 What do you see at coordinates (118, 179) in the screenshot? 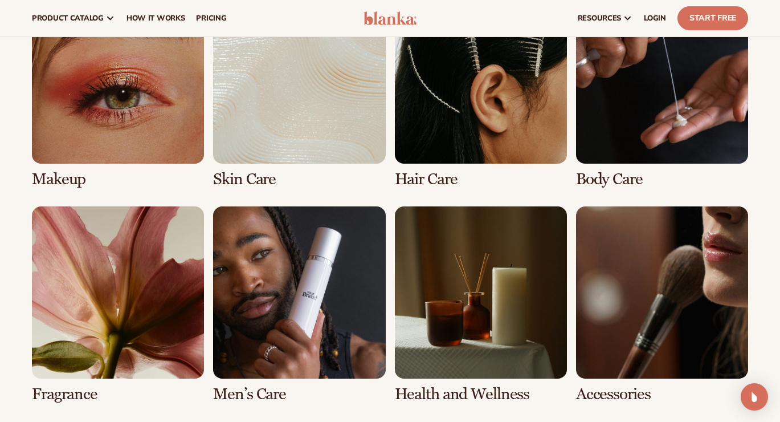
I see `h3: Makeup` at bounding box center [118, 179].